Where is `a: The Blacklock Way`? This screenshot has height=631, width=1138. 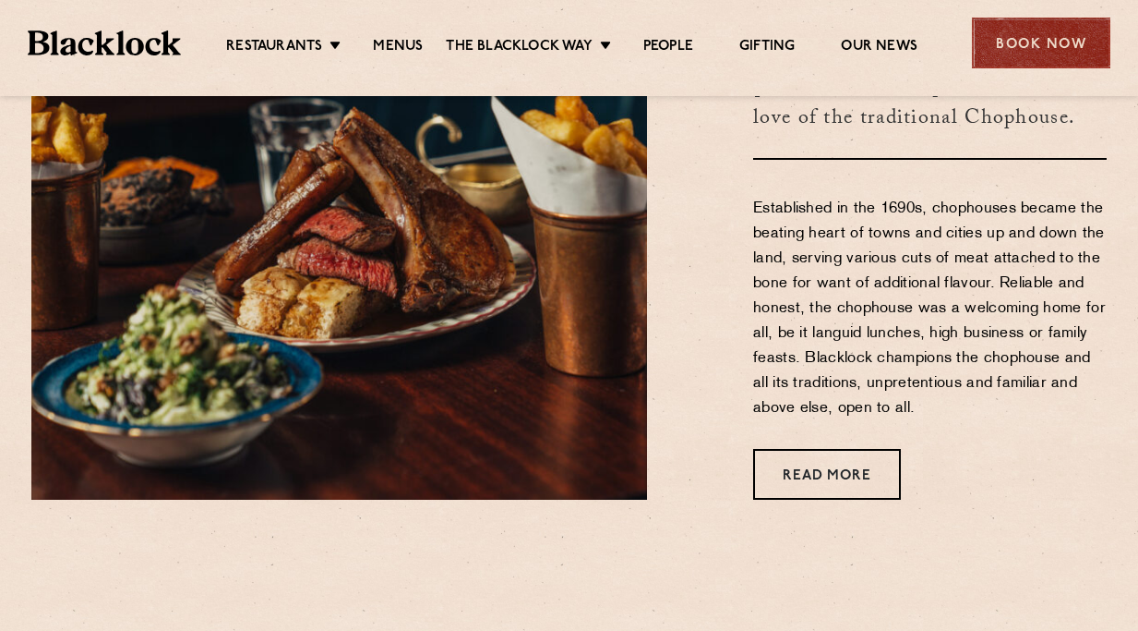 a: The Blacklock Way is located at coordinates (519, 48).